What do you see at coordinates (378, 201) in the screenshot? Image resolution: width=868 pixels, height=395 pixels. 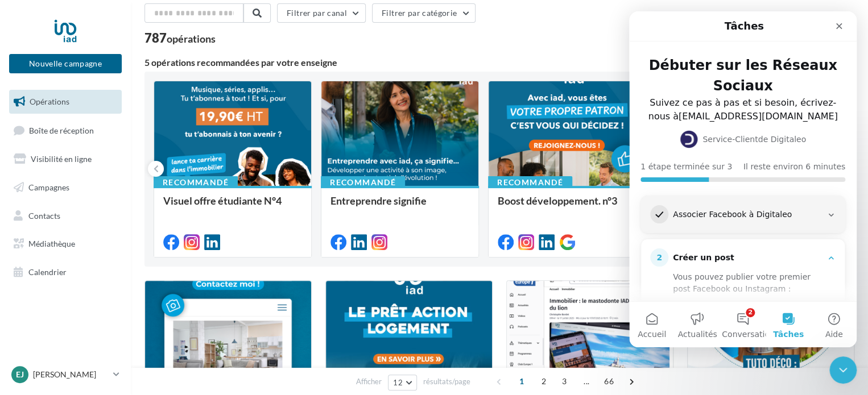 I see `span: Entreprendre signifie` at bounding box center [378, 201].